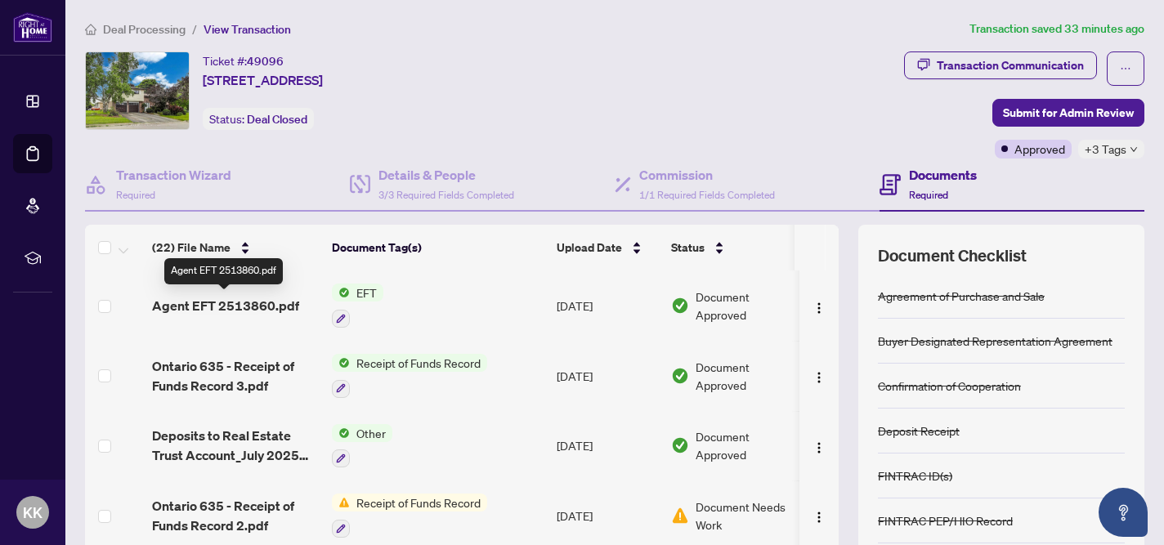 This screenshot has height=545, width=1164. Describe the element at coordinates (943, 175) in the screenshot. I see `h4: Documents` at that location.